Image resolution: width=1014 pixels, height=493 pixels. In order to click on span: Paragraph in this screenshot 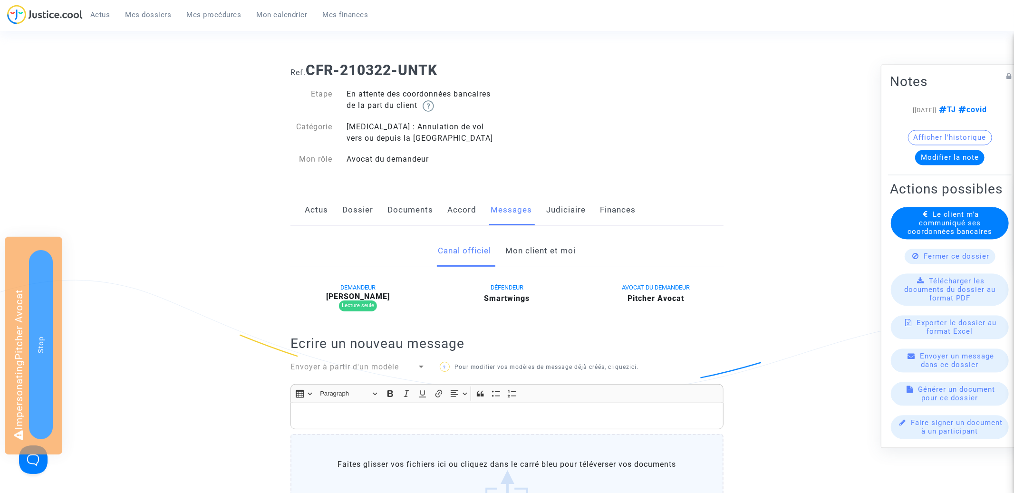, I will do `click(345, 394)`.